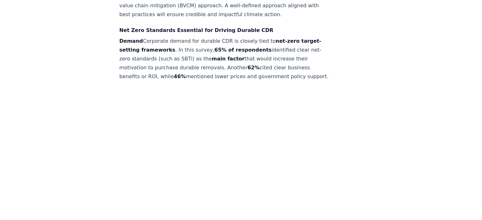  Describe the element at coordinates (180, 76) in the screenshot. I see `strong: 46%` at that location.